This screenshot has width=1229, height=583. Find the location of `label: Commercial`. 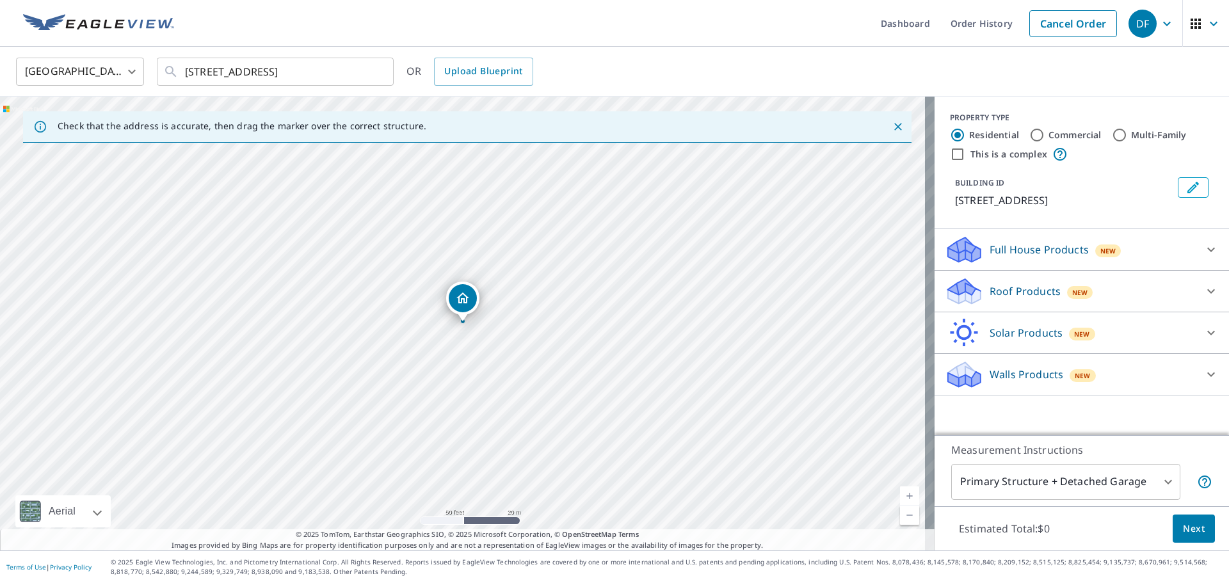

label: Commercial is located at coordinates (1074, 135).